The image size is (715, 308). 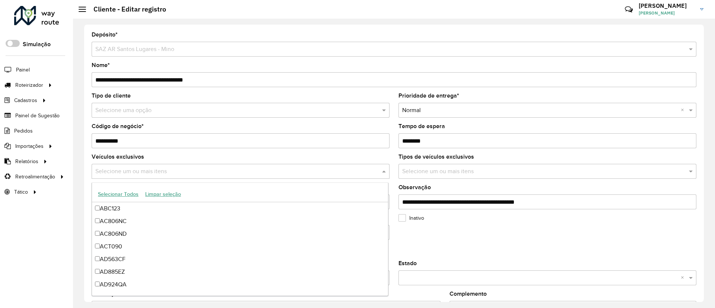 What do you see at coordinates (240, 234) in the screenshot?
I see `div: AC806ND` at bounding box center [240, 234].